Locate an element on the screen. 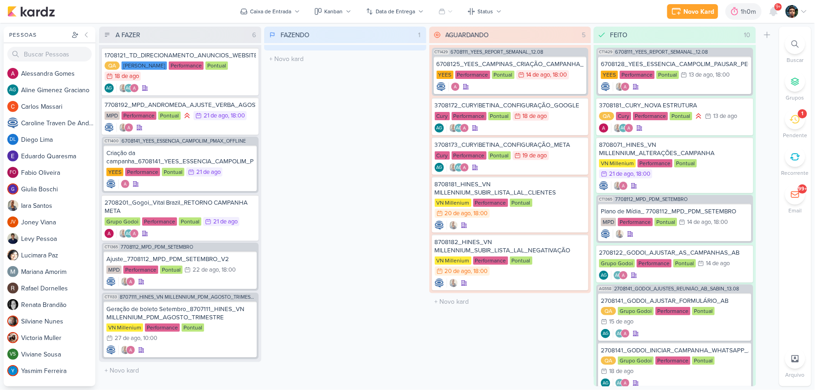  div: QA is located at coordinates (609, 361).